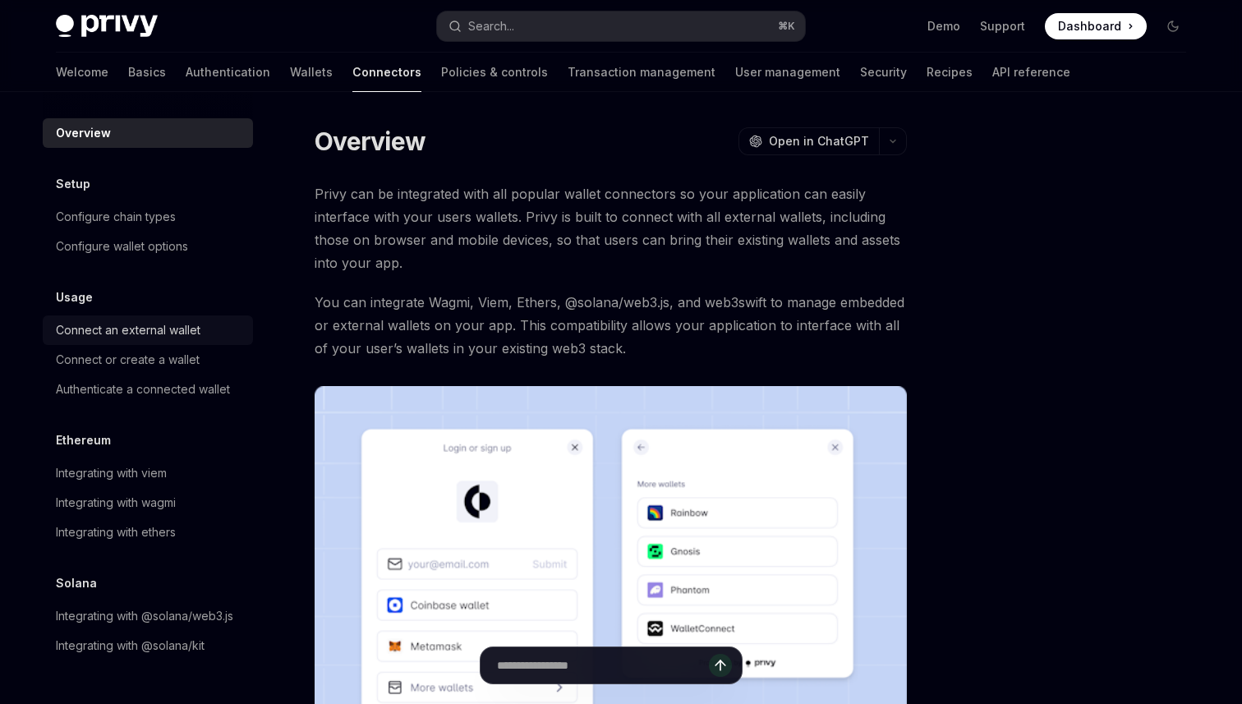  Describe the element at coordinates (148, 389) in the screenshot. I see `a: Authenticate a connected wallet` at that location.